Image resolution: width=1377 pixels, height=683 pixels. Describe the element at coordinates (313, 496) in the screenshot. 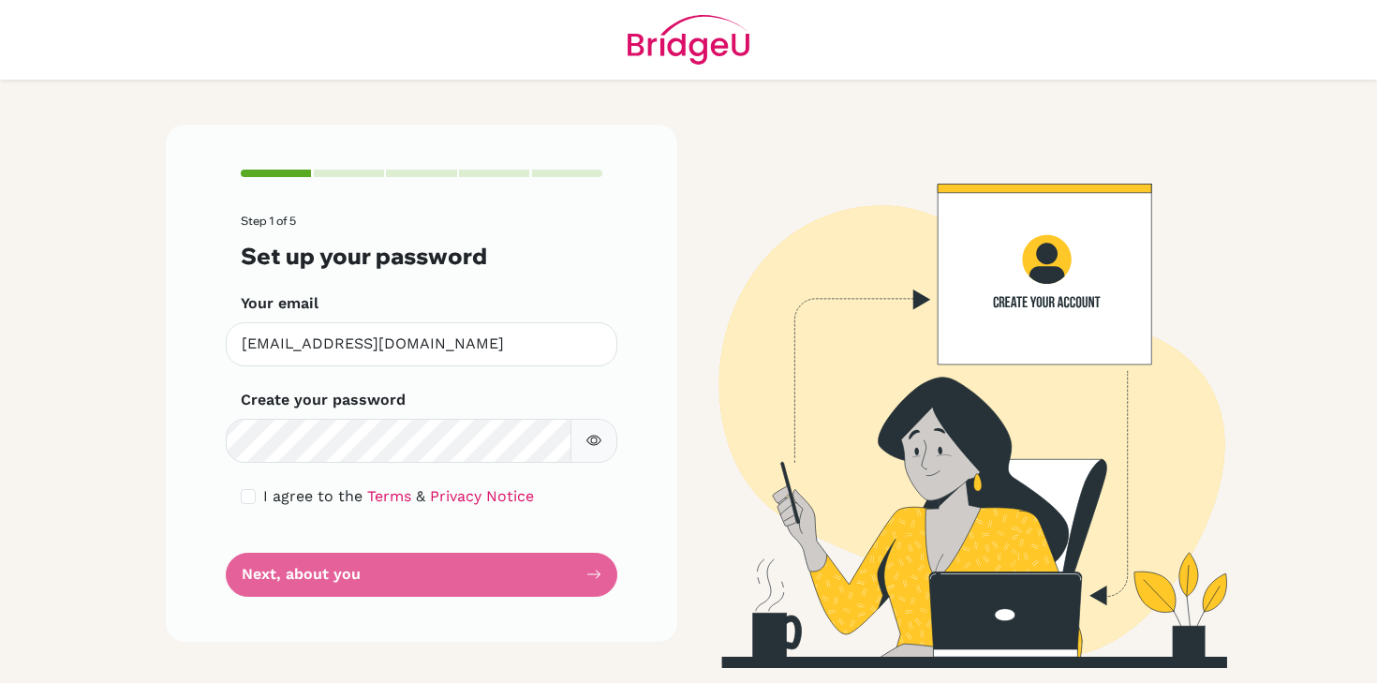

I see `span: I agree to the` at that location.